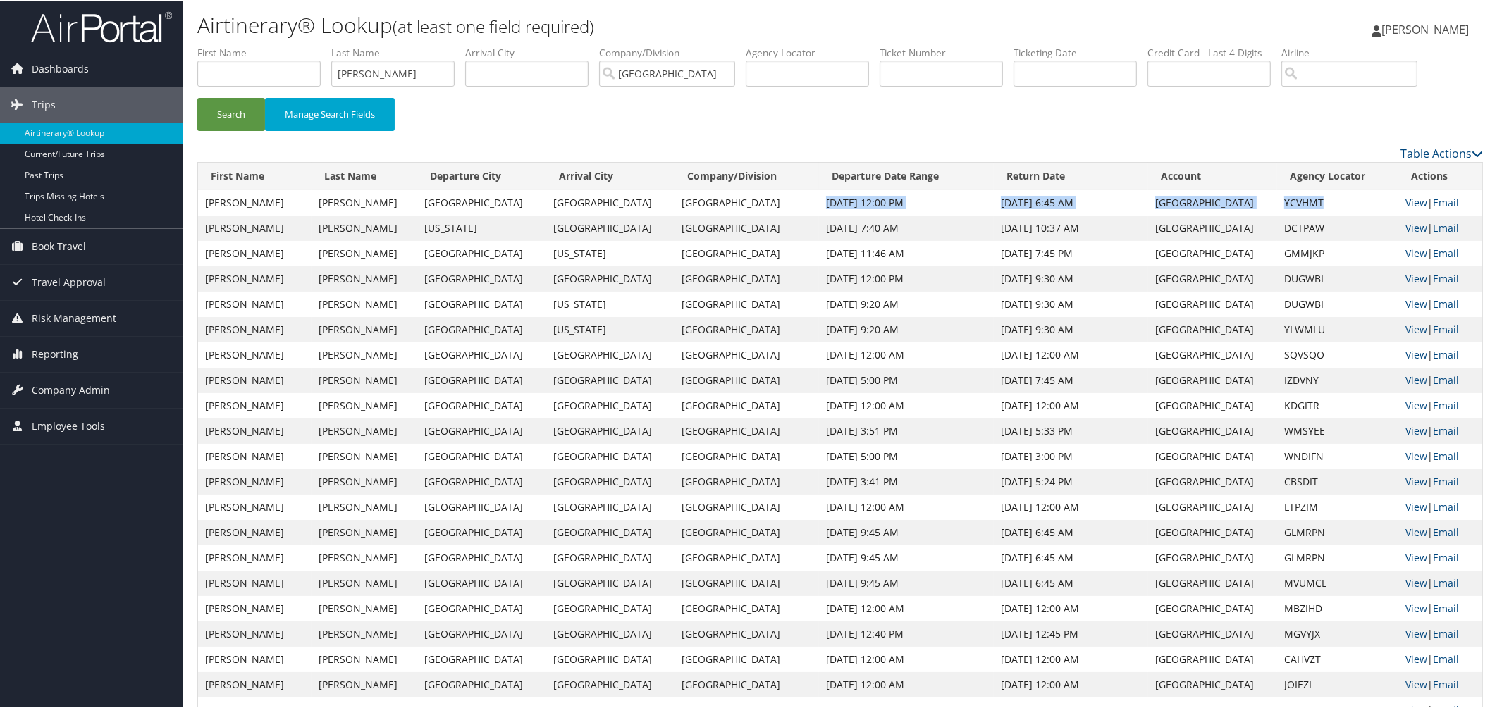 This screenshot has width=1490, height=708. Describe the element at coordinates (70, 389) in the screenshot. I see `span: Company Admin` at that location.